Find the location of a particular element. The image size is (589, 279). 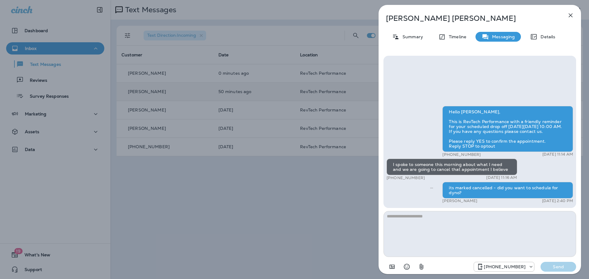

button: Add in a premade template is located at coordinates (392, 267).